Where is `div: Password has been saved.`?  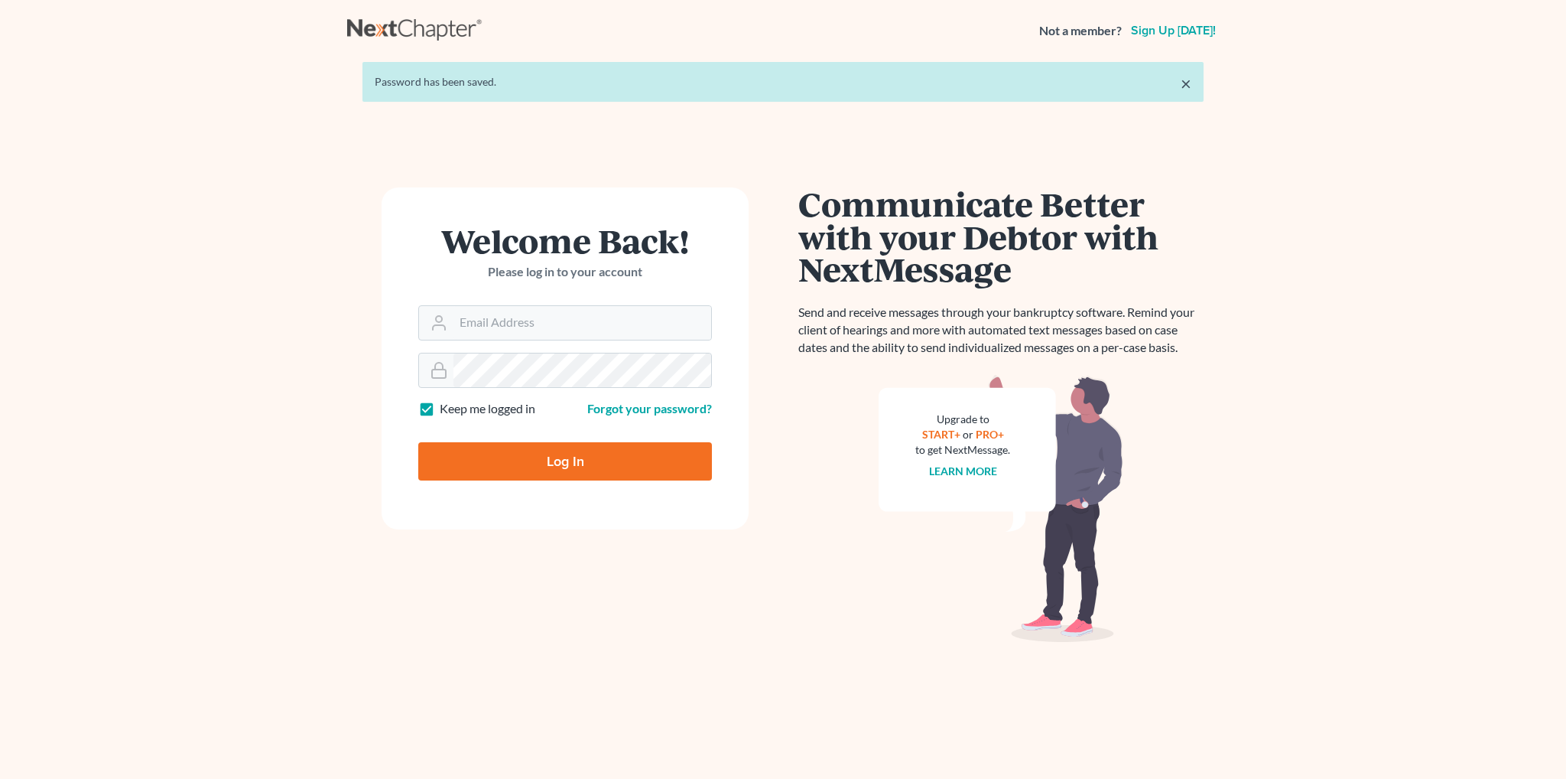 div: Password has been saved. is located at coordinates (783, 82).